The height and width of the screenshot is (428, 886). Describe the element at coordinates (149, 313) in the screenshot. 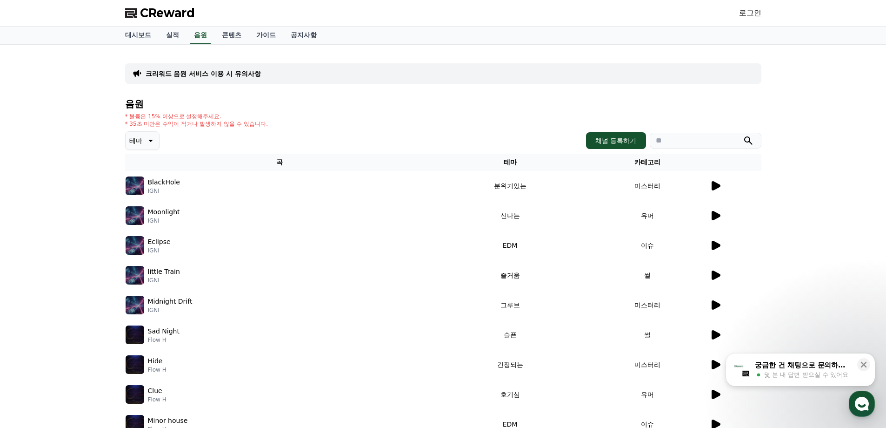

I see `span: 설정` at that location.